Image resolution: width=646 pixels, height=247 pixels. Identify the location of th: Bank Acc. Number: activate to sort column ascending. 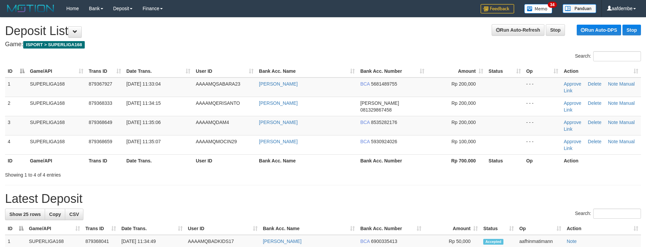
(392, 71).